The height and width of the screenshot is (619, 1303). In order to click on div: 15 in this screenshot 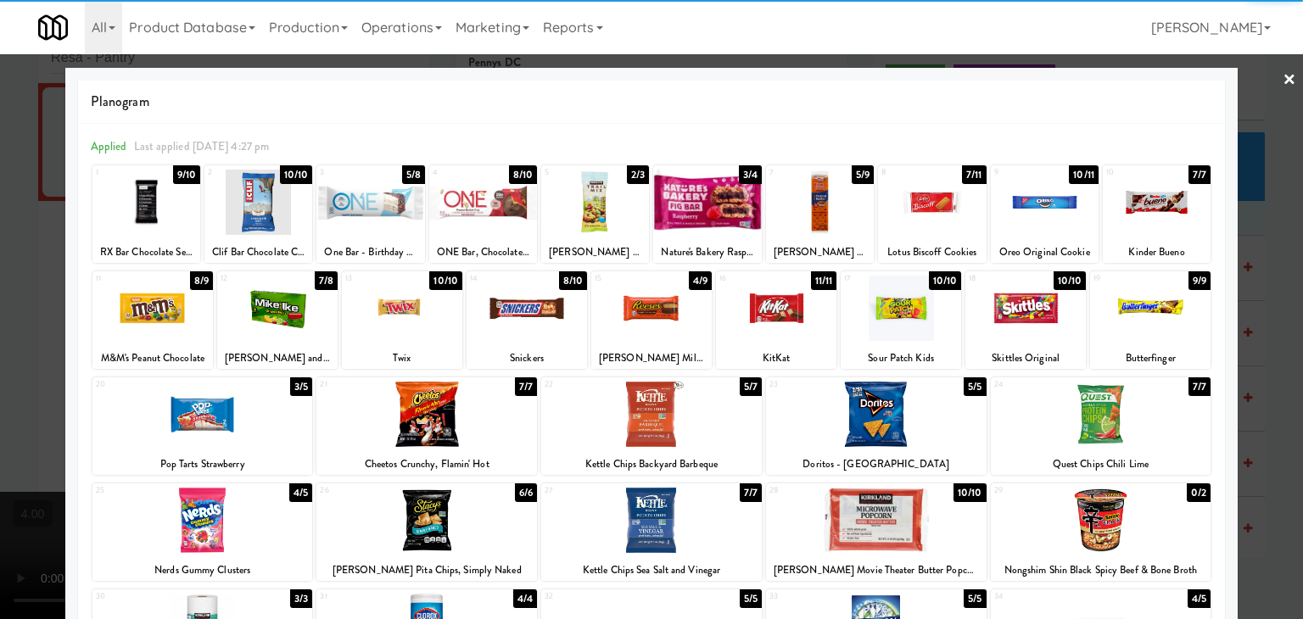, I will do `click(622, 278)`.